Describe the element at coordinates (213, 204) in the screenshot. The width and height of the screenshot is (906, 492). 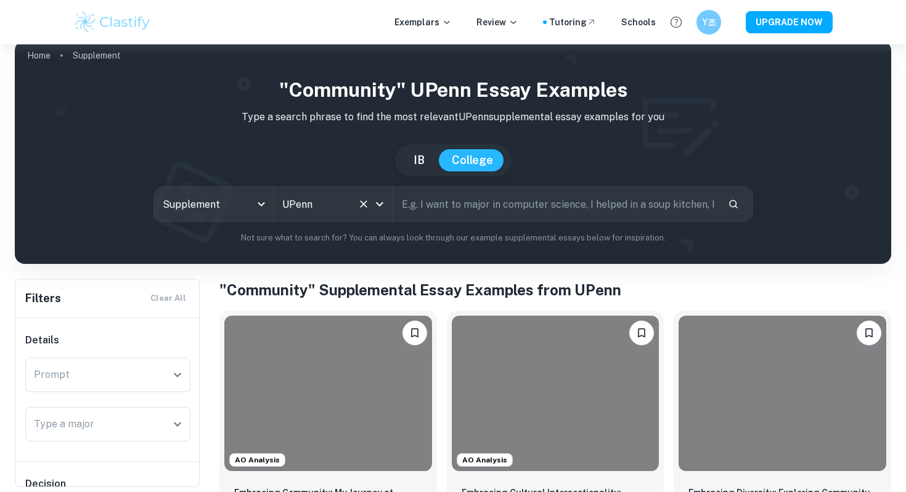
I see `div: Supplement` at that location.